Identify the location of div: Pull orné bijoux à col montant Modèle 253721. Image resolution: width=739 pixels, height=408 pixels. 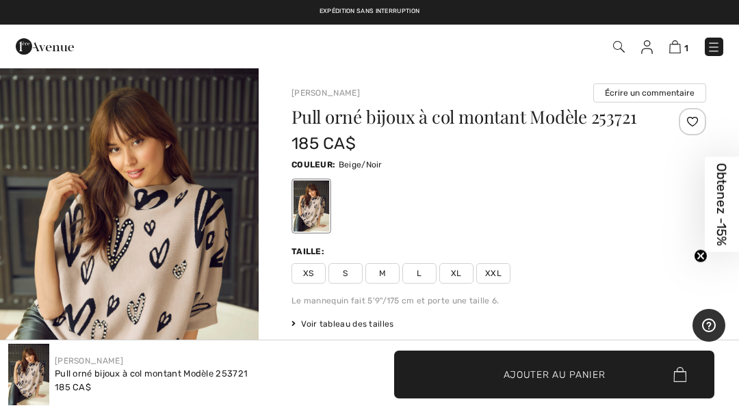
(151, 374).